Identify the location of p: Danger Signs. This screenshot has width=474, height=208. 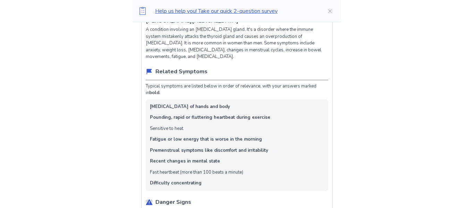
(173, 202).